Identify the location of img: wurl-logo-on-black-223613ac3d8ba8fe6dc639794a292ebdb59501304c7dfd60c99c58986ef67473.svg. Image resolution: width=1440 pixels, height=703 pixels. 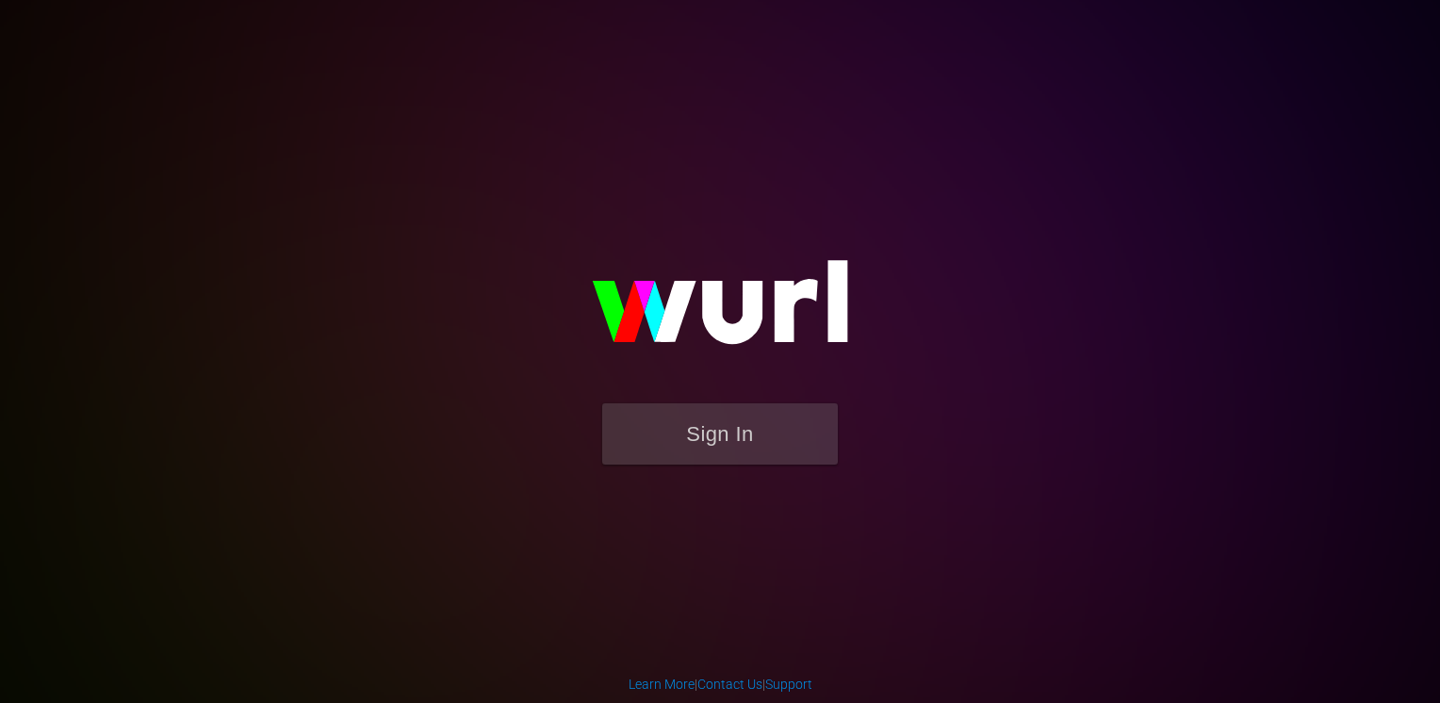
(720, 311).